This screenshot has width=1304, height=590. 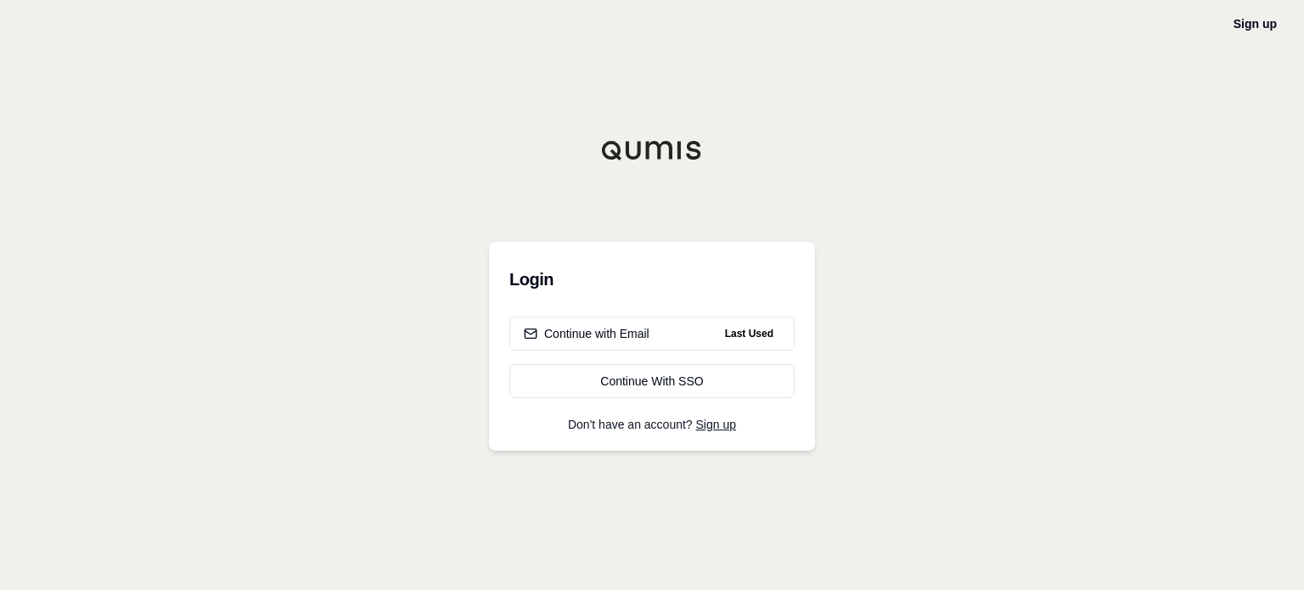 What do you see at coordinates (652, 150) in the screenshot?
I see `img: Qumis` at bounding box center [652, 150].